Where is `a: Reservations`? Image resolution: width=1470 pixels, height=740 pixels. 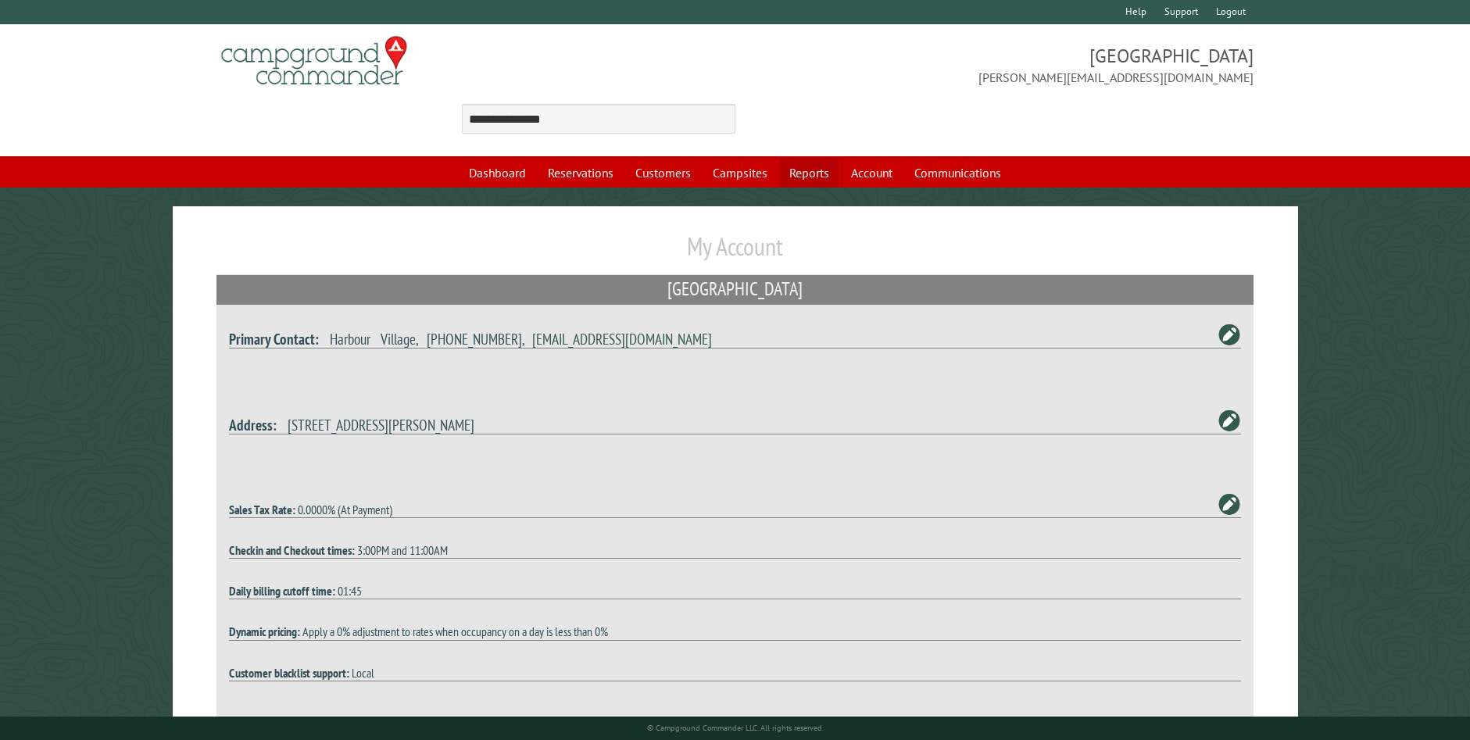
a: Reservations is located at coordinates (581, 173).